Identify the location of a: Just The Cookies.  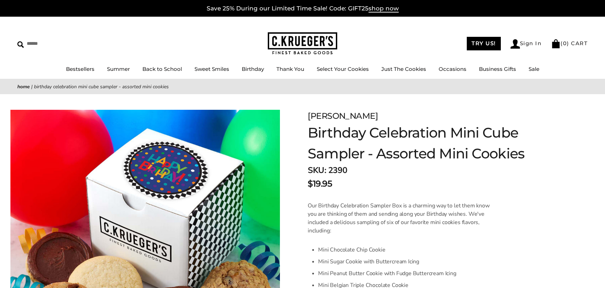
(404, 69).